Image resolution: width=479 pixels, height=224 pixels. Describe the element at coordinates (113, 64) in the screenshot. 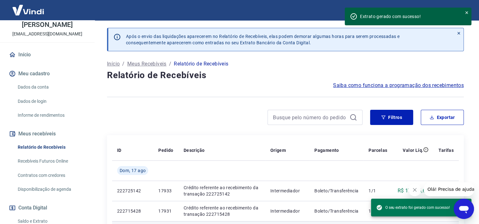

I see `p: Início` at that location.